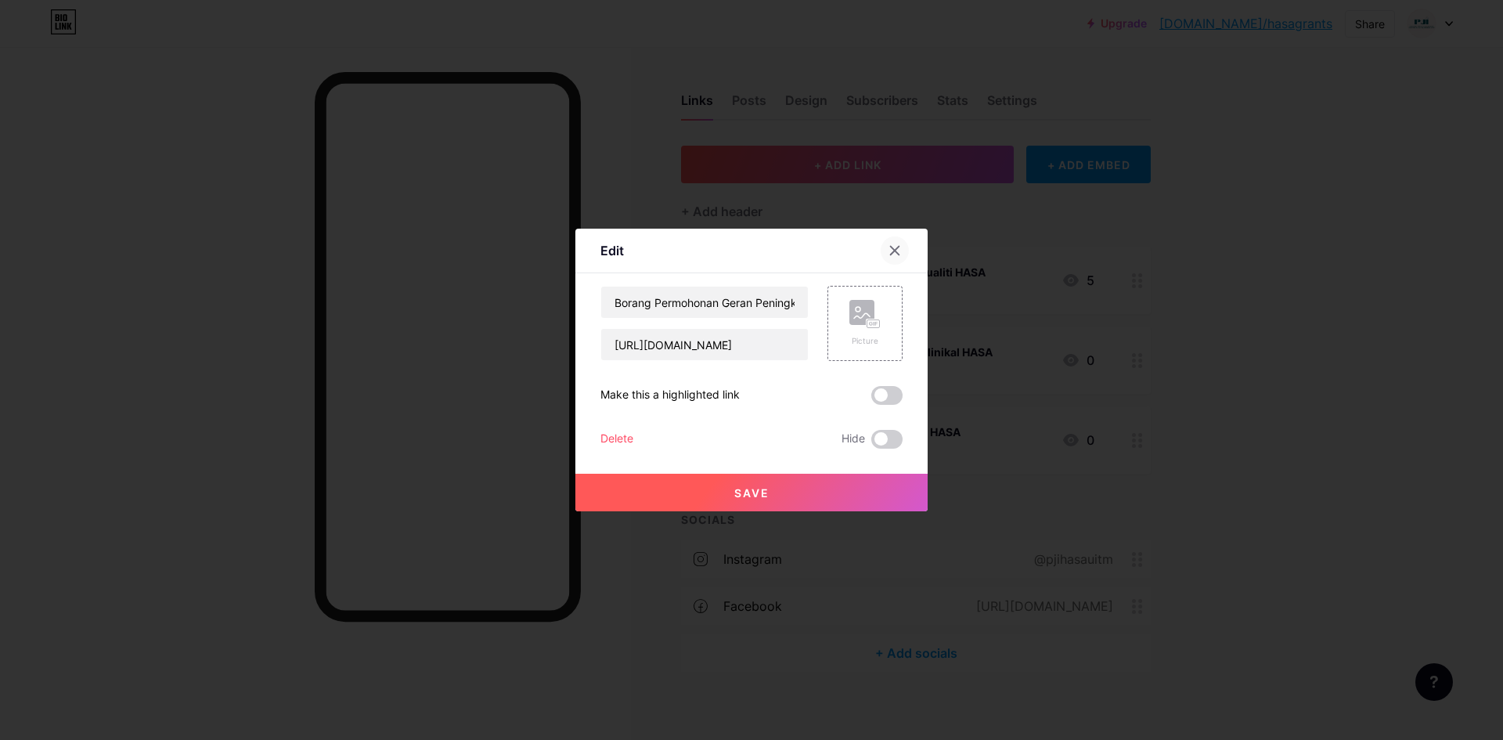 The height and width of the screenshot is (740, 1503). What do you see at coordinates (617, 439) in the screenshot?
I see `div: Delete` at bounding box center [617, 439].